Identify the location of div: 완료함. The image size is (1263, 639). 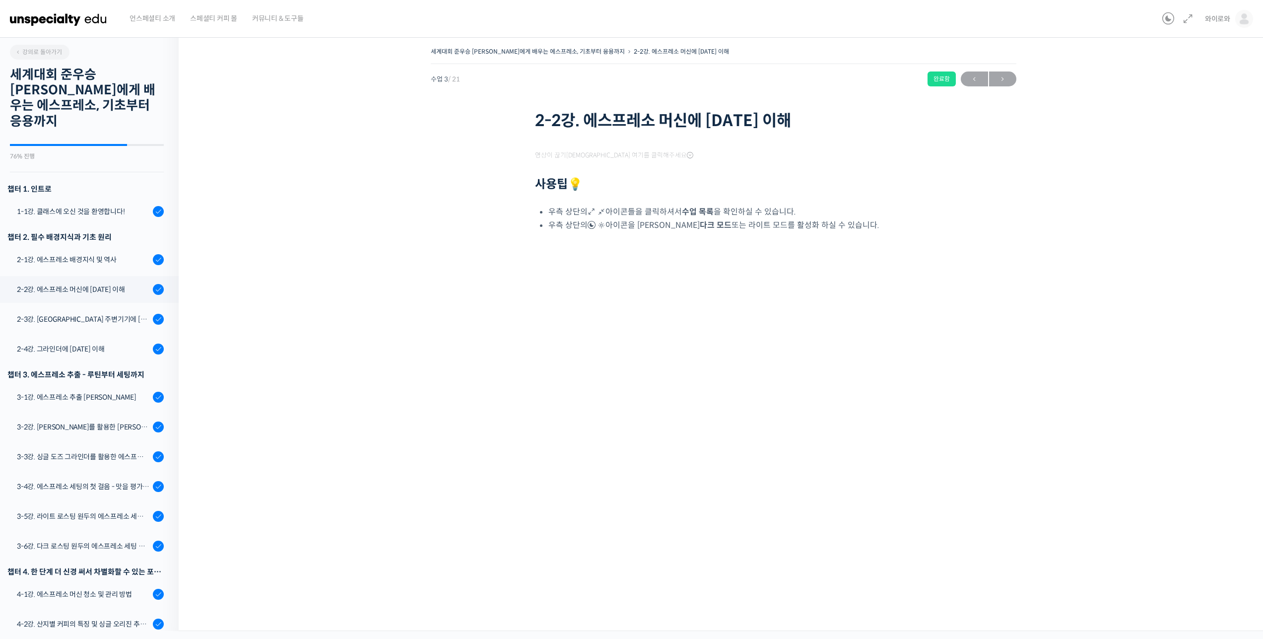
(941, 79).